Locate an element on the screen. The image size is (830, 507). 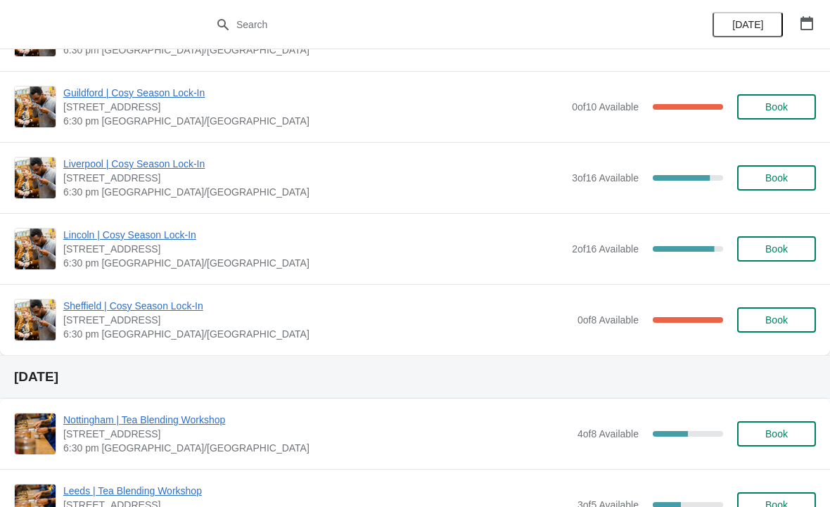
span: Lincoln | Cosy Season Lock-In is located at coordinates (314, 235).